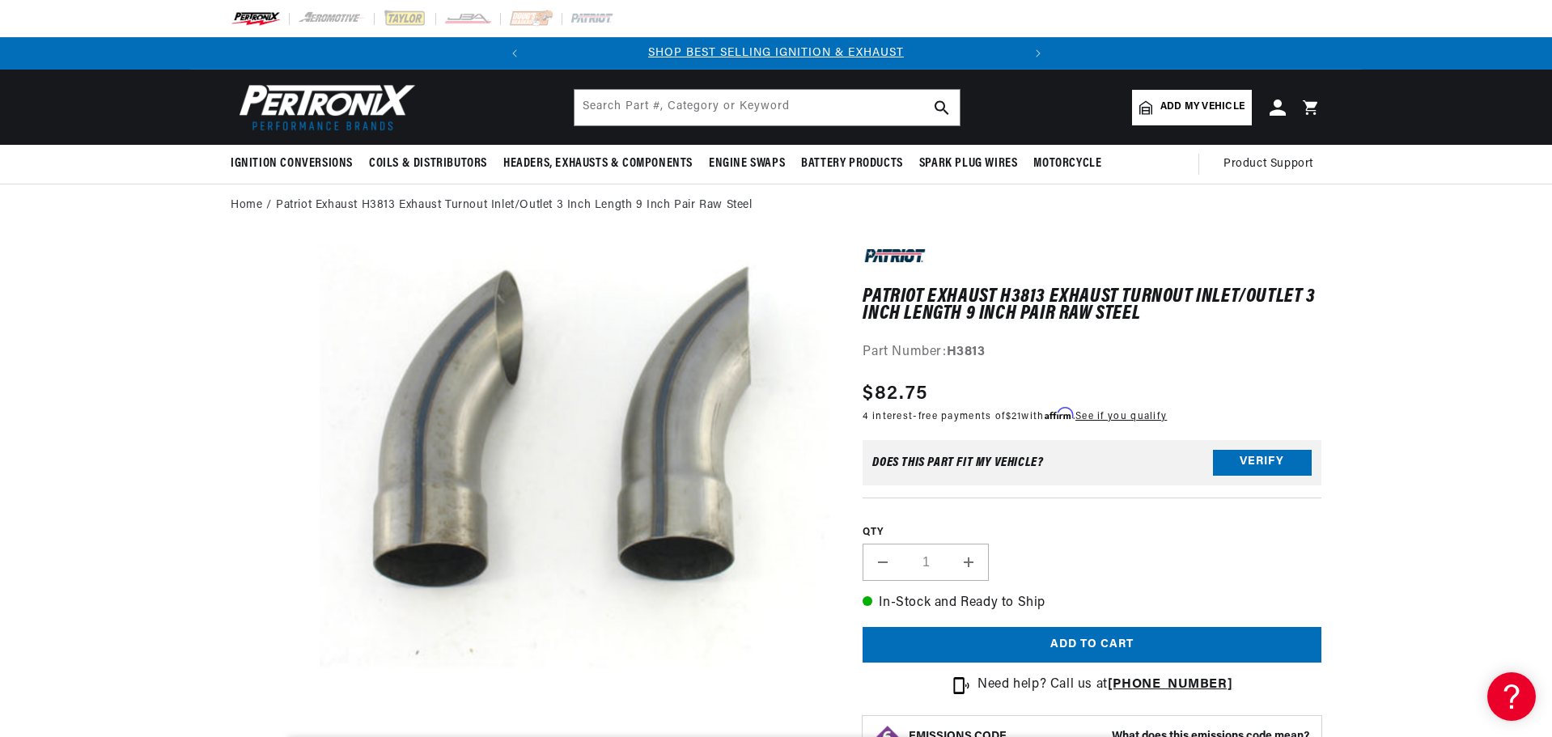  I want to click on div: Announcement, so click(776, 53).